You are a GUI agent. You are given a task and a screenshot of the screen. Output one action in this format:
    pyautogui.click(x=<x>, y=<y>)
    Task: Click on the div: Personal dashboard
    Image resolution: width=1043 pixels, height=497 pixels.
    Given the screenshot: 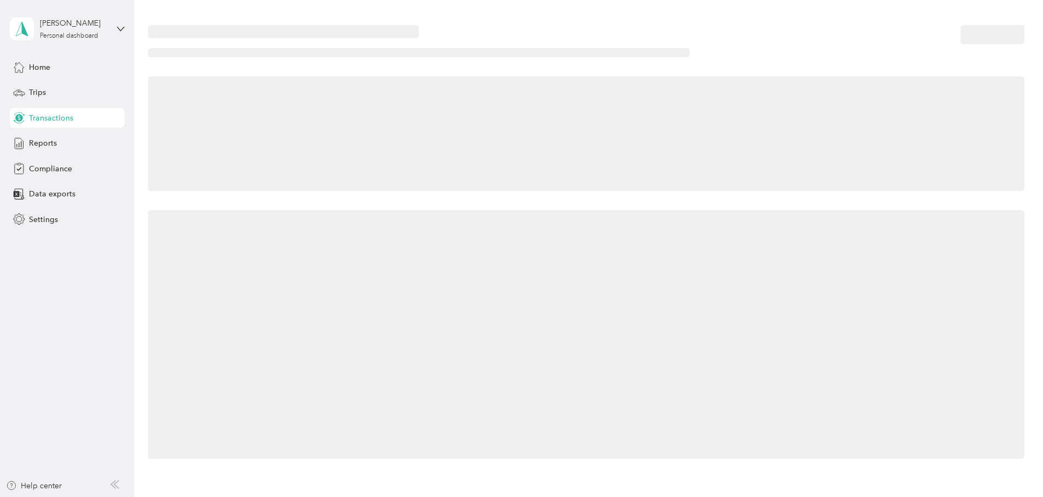 What is the action you would take?
    pyautogui.click(x=69, y=36)
    